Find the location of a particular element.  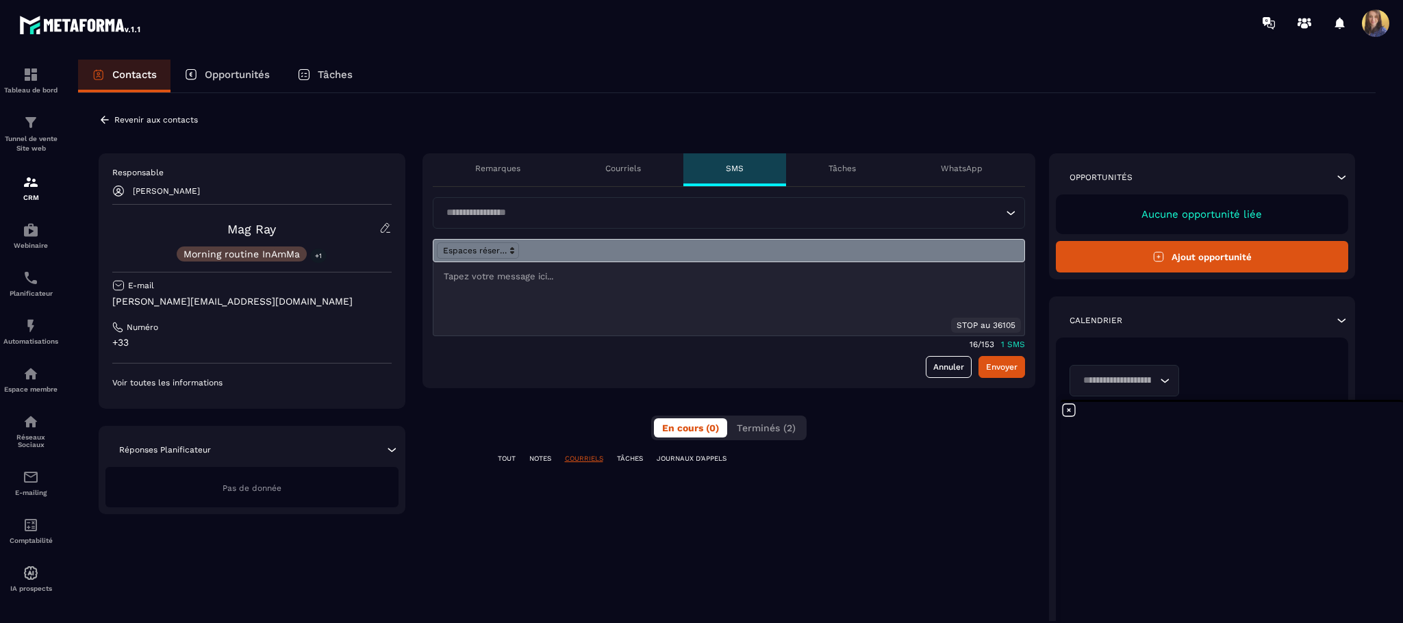

p: SMS is located at coordinates (735, 168).